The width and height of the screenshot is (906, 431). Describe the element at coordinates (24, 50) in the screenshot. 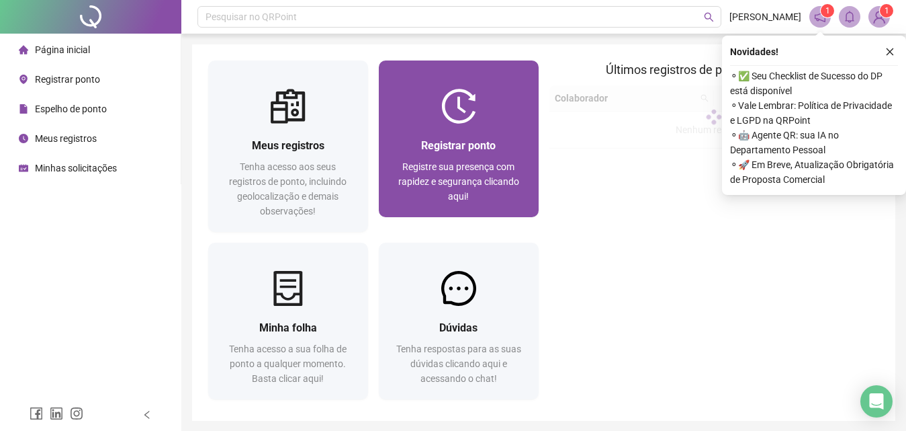

I see `span: home` at that location.